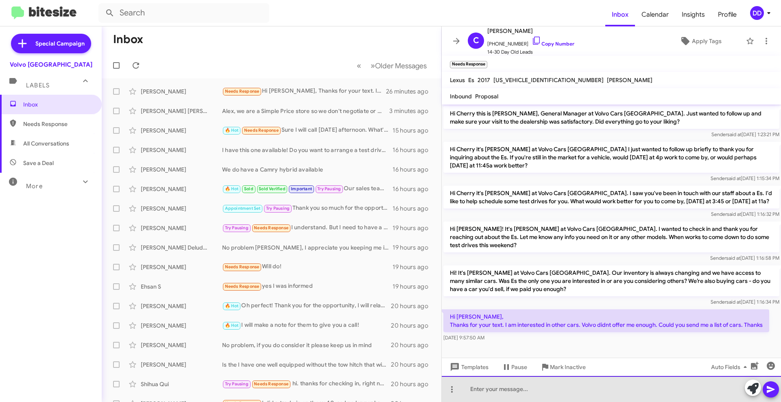  What do you see at coordinates (414, 131) in the screenshot?
I see `div: 15 hours ago` at bounding box center [414, 131].